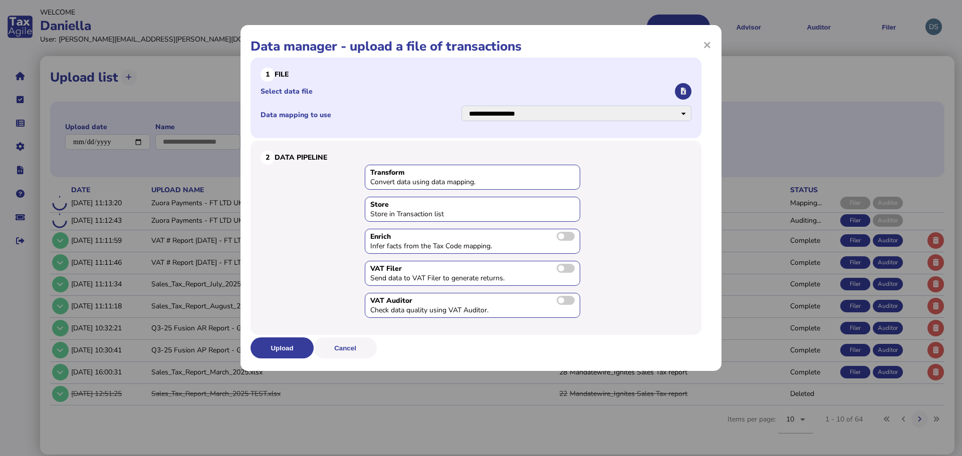  Describe the element at coordinates (282, 348) in the screenshot. I see `button: Upload` at that location.